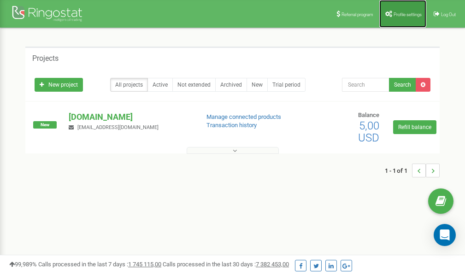  I want to click on a: Transaction history, so click(232, 125).